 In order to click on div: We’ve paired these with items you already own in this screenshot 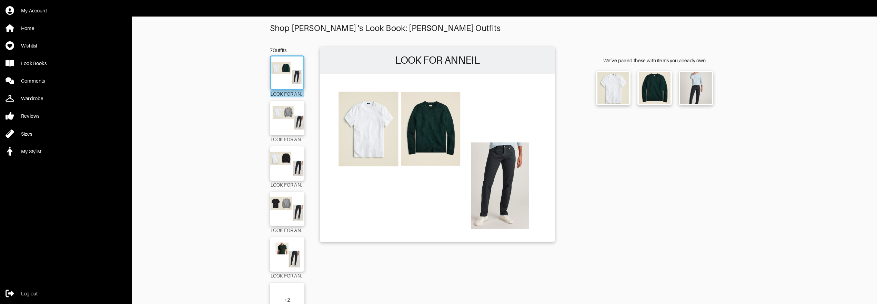, I will do `click(655, 61)`.